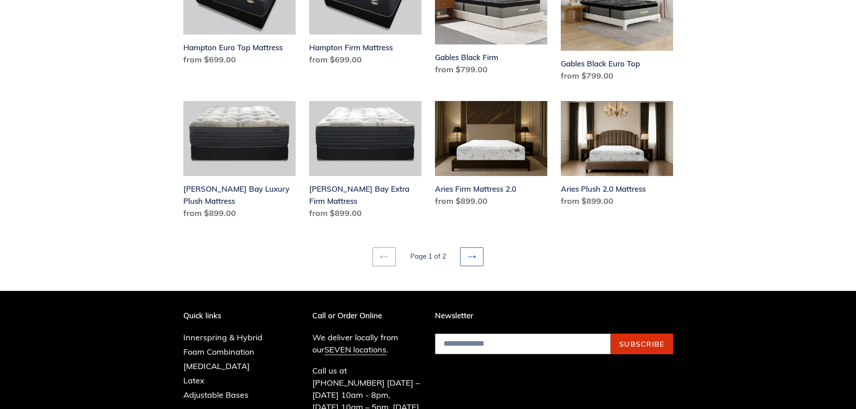 This screenshot has height=409, width=856. I want to click on p: Newsletter, so click(554, 316).